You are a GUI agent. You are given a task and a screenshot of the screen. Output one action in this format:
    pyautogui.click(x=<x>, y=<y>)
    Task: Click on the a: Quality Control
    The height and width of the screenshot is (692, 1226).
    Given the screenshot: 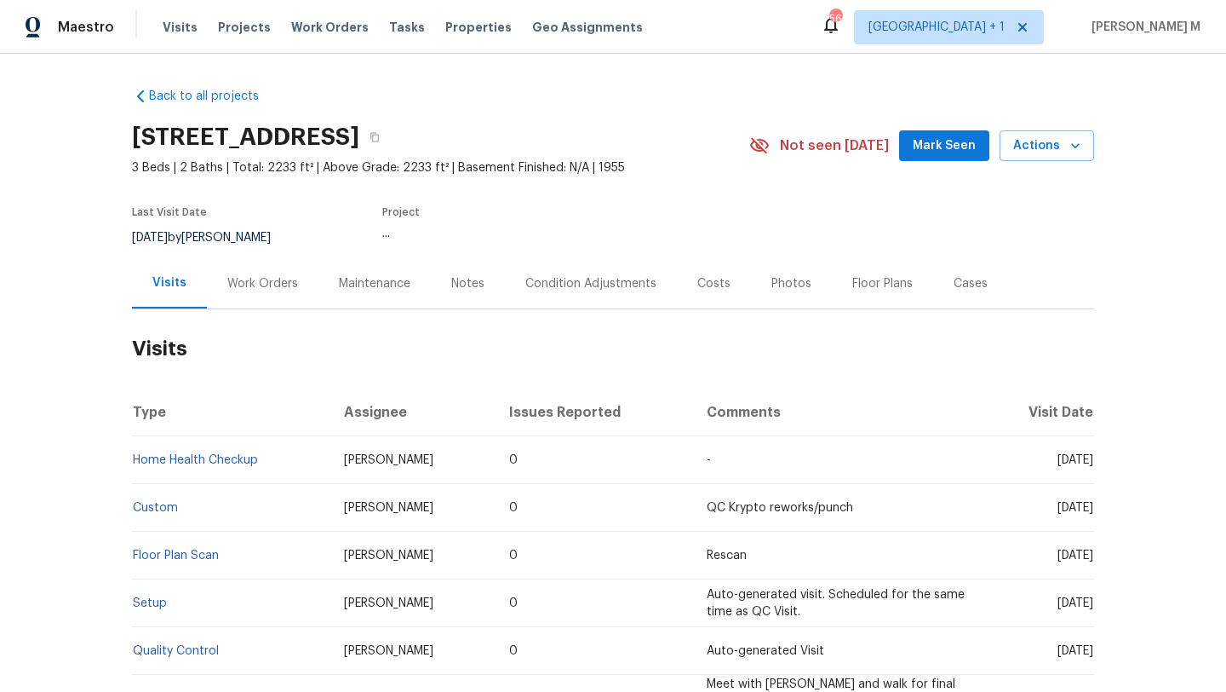 What is the action you would take?
    pyautogui.click(x=175, y=651)
    